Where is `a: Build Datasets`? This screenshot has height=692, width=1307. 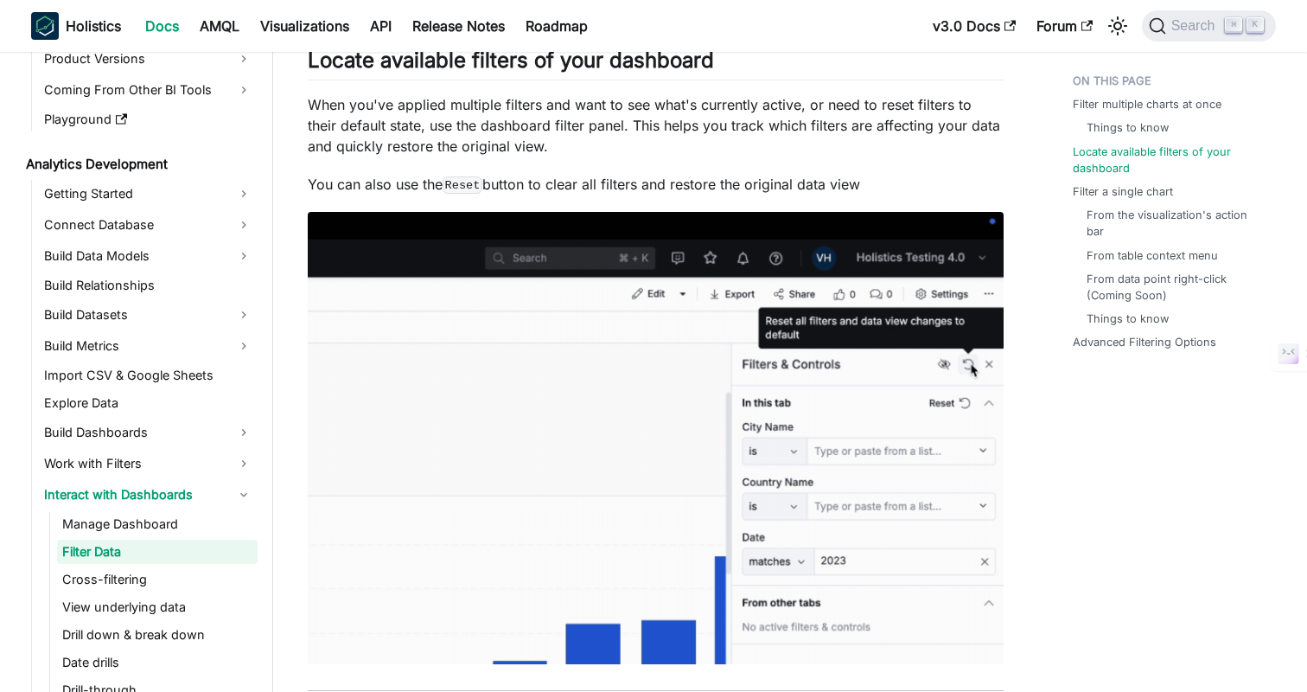 a: Build Datasets is located at coordinates (148, 315).